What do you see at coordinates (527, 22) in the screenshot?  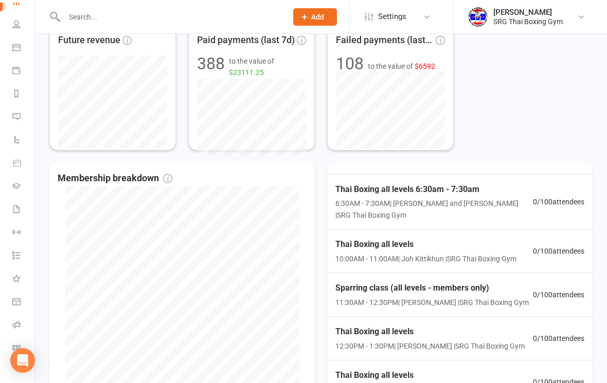 I see `div: SRG Thai Boxing Gym` at bounding box center [527, 22].